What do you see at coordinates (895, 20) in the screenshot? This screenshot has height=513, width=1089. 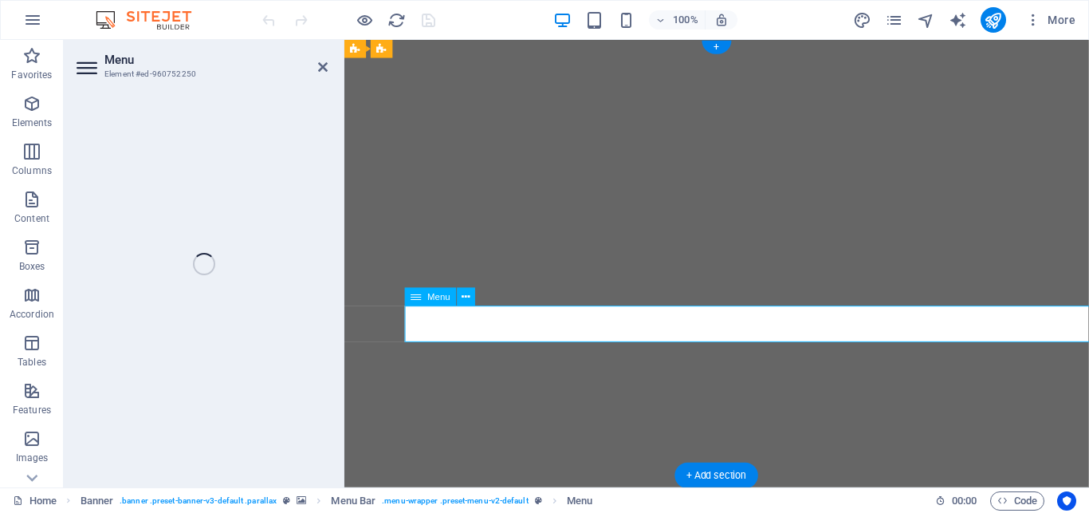 I see `button: pages` at bounding box center [895, 20].